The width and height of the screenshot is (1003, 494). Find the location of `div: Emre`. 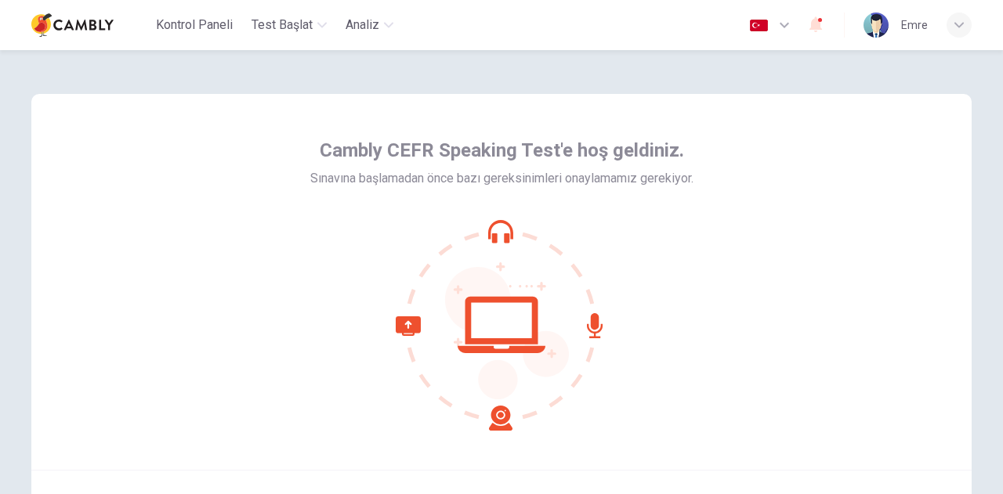

div: Emre is located at coordinates (914, 25).